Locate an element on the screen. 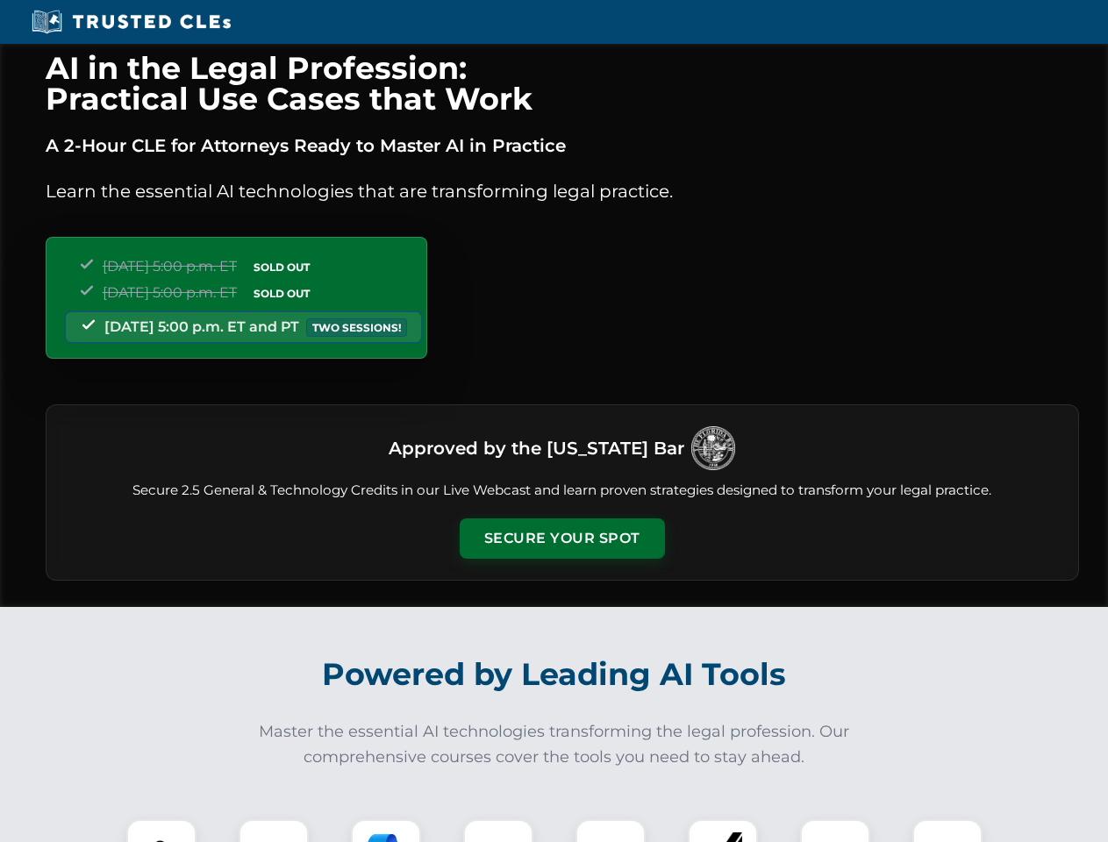 This screenshot has height=842, width=1108. p: Master the essential AI technologies transforming the legal profession. Our comprehensive courses... is located at coordinates (554, 745).